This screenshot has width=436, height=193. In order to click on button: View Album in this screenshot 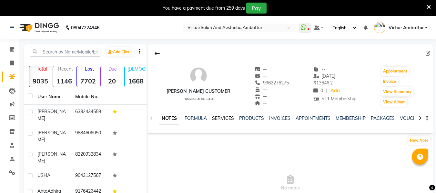, I will do `click(395, 102)`.